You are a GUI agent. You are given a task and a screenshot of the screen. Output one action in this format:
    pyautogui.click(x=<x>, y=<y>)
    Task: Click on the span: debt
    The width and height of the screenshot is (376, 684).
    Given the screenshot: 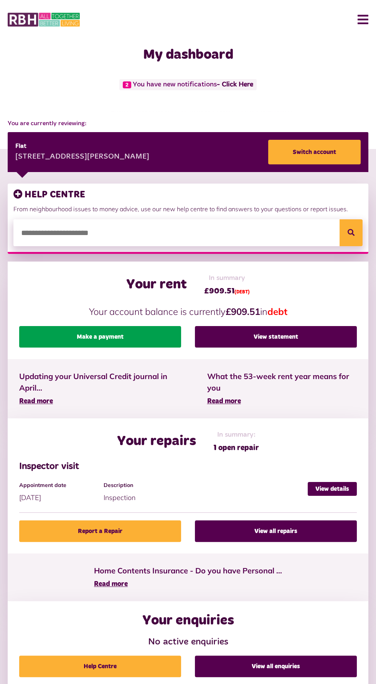 What is the action you would take?
    pyautogui.click(x=278, y=311)
    